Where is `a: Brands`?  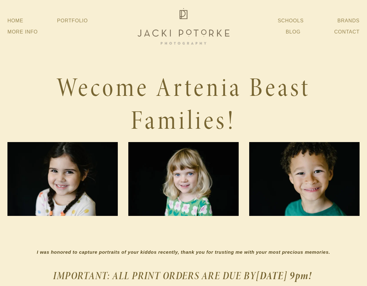
a: Brands is located at coordinates (348, 21).